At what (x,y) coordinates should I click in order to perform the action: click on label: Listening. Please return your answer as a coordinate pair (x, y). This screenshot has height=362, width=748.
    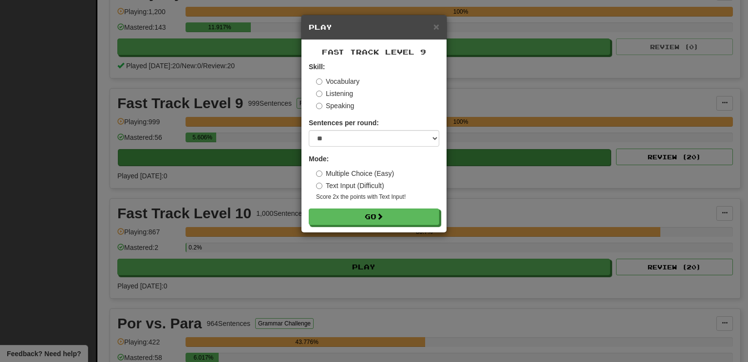
    Looking at the image, I should click on (334, 93).